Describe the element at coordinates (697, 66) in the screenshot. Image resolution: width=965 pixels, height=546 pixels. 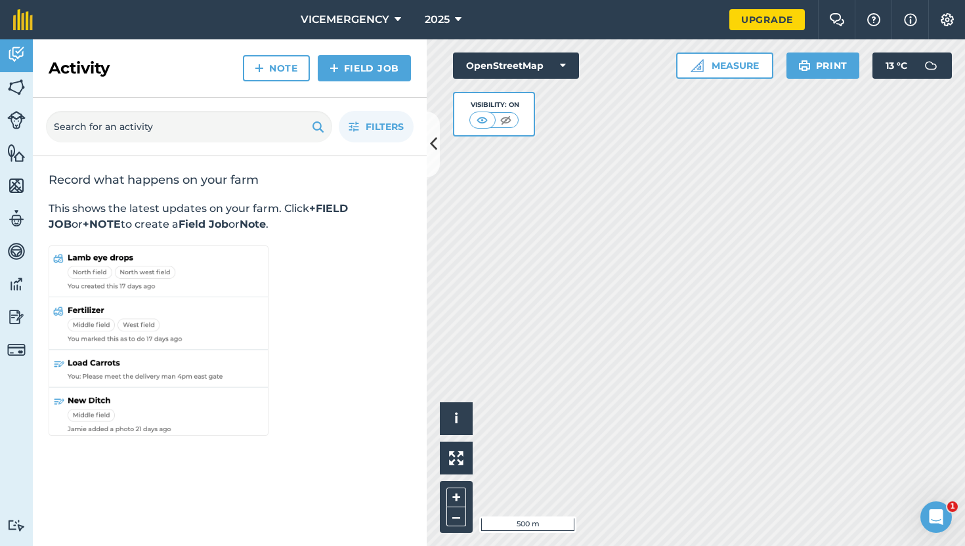
I see `img: Ruler icon` at that location.